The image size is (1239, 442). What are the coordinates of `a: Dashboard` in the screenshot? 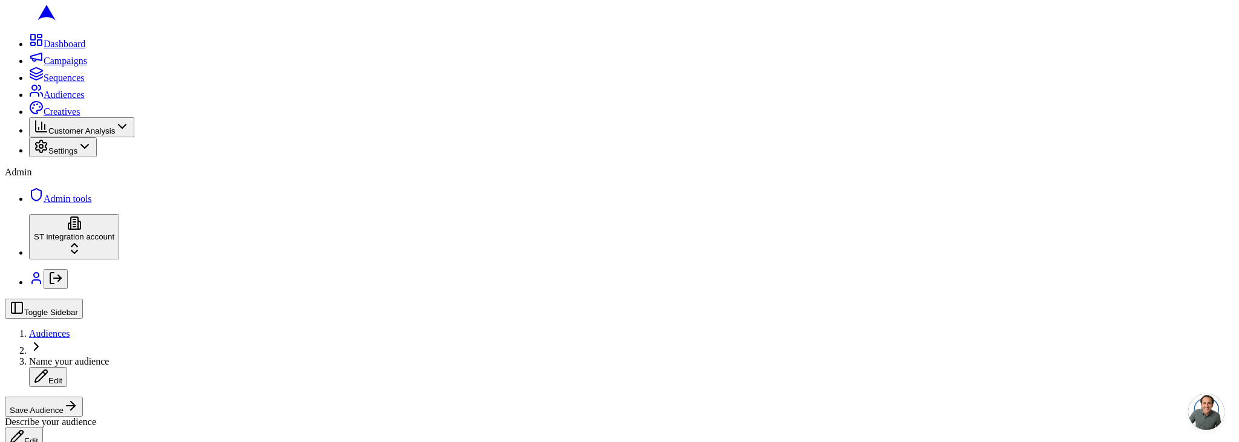 It's located at (57, 44).